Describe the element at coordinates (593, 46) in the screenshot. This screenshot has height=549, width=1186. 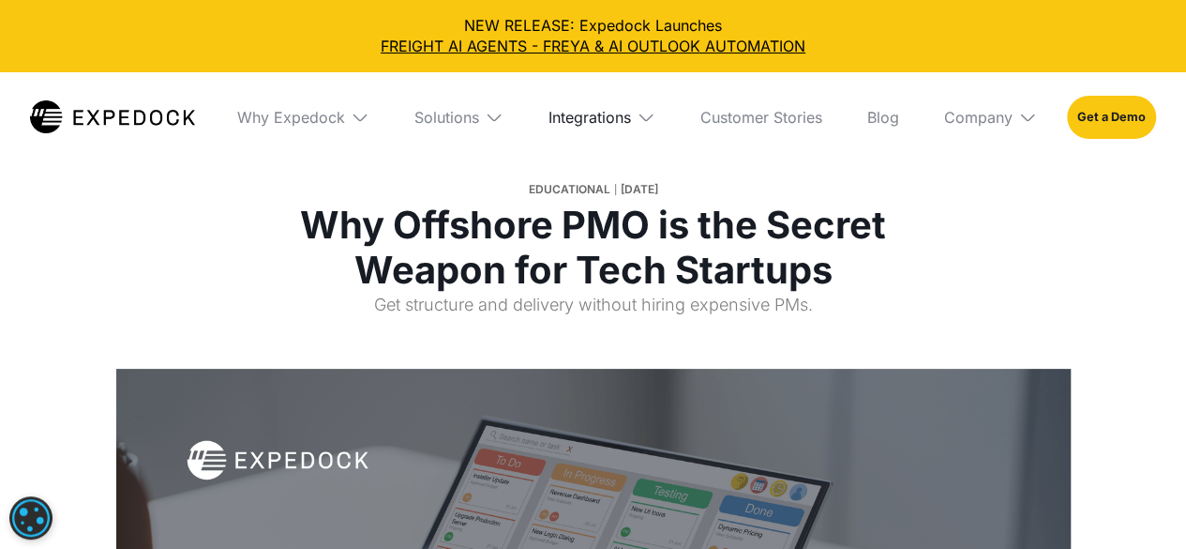
I see `a: FREIGHT AI AGENTS - FREYA & AI OUTLOOK AUTOMATION` at that location.